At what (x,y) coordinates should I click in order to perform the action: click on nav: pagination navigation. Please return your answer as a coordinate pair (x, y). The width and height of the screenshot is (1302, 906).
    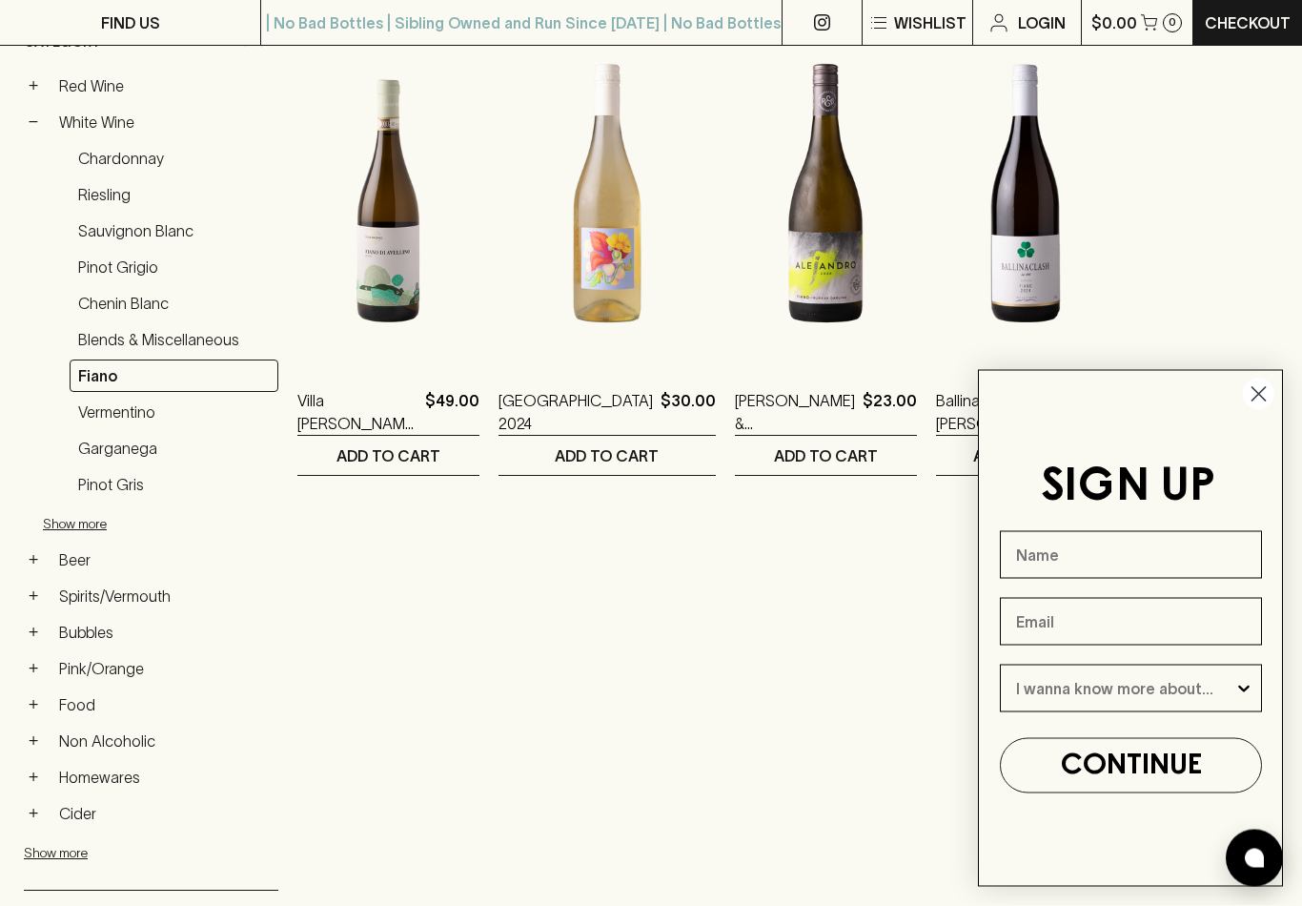
    Looking at the image, I should click on (787, 520).